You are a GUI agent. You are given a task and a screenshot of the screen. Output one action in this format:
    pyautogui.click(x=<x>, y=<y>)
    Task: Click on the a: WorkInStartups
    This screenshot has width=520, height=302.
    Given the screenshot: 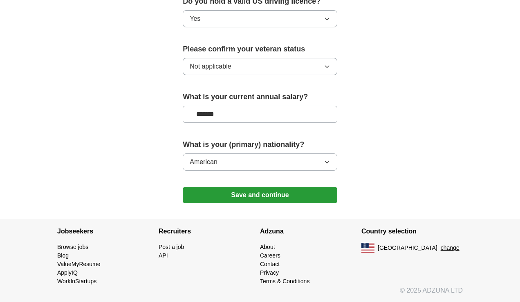 What is the action you would take?
    pyautogui.click(x=77, y=281)
    